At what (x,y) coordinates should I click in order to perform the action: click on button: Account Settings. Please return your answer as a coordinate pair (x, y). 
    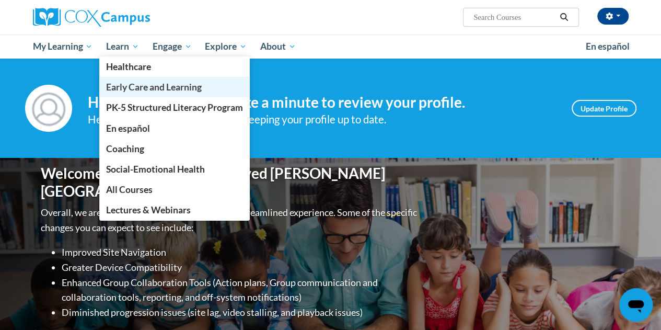
    Looking at the image, I should click on (613, 16).